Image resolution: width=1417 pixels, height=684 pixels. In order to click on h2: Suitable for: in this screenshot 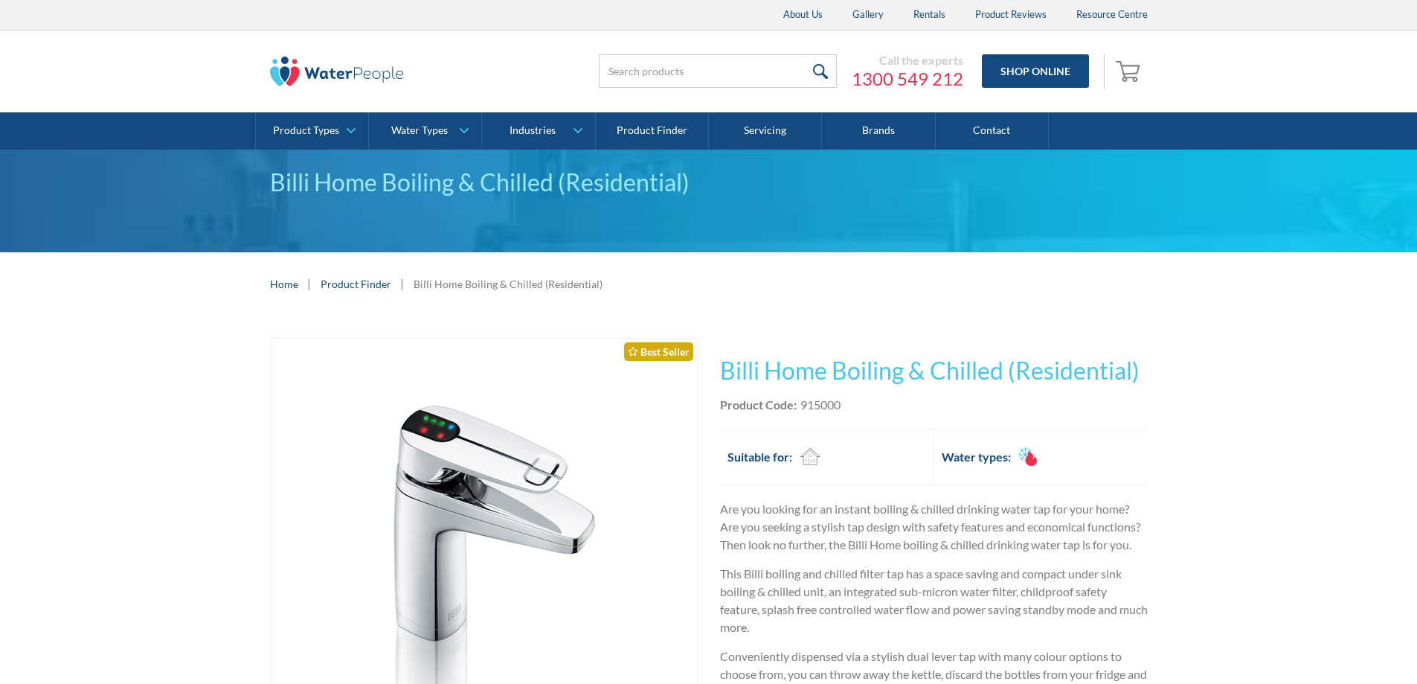, I will do `click(760, 457)`.